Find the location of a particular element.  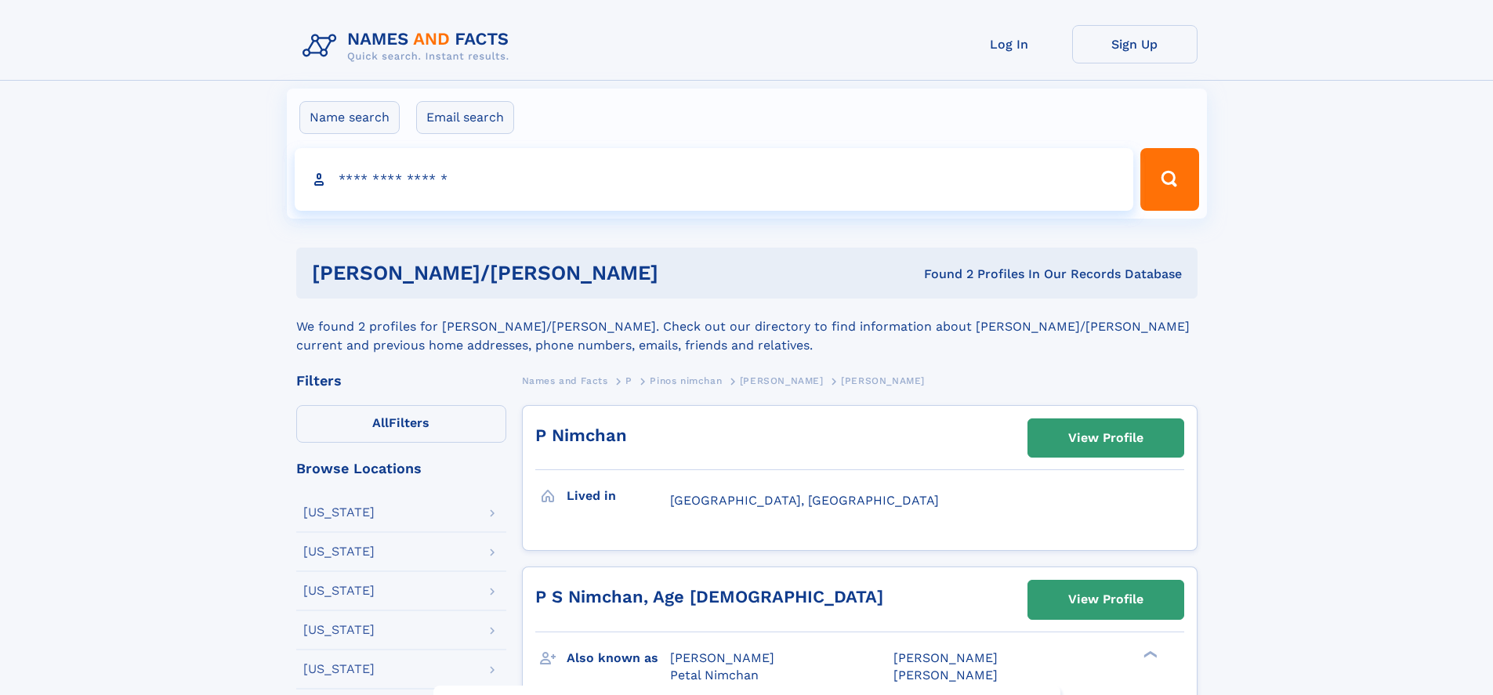

label: Name search is located at coordinates (349, 118).